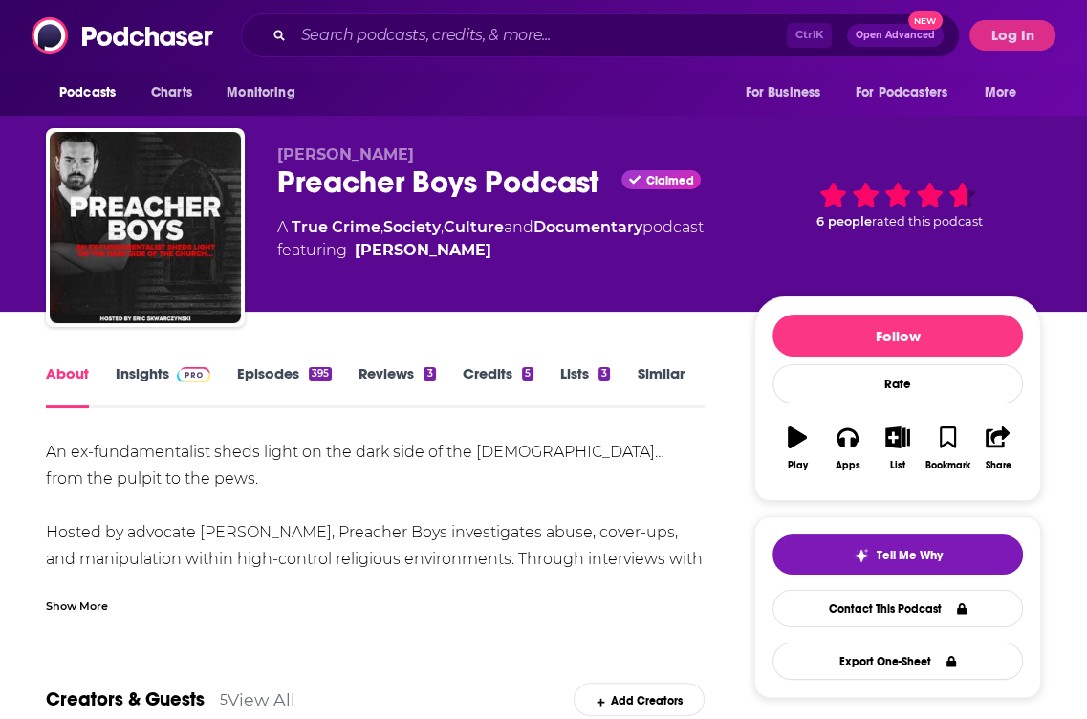  Describe the element at coordinates (473, 227) in the screenshot. I see `a: Culture` at that location.